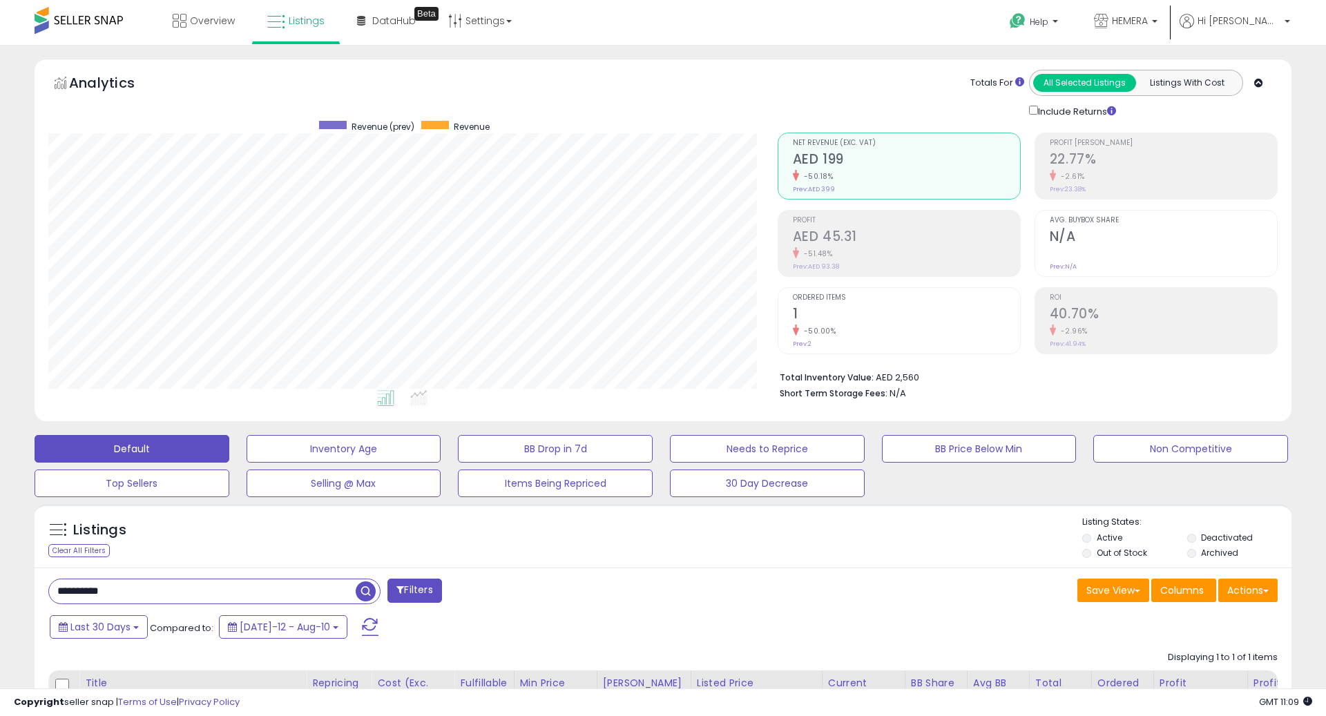 This screenshot has height=716, width=1326. Describe the element at coordinates (212, 21) in the screenshot. I see `span: Overview` at that location.